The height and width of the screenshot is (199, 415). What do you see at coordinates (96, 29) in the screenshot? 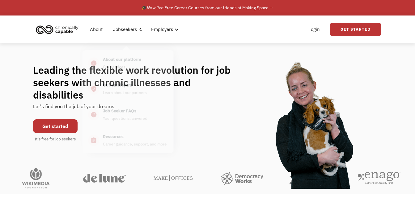
I see `a: About` at bounding box center [96, 29].